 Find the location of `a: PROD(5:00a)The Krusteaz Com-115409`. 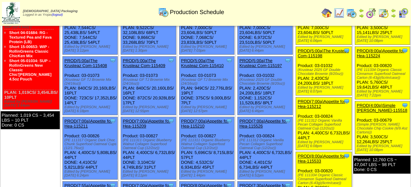

a: PROD(5:00a)The Krusteaz Com-115409 is located at coordinates (144, 63).